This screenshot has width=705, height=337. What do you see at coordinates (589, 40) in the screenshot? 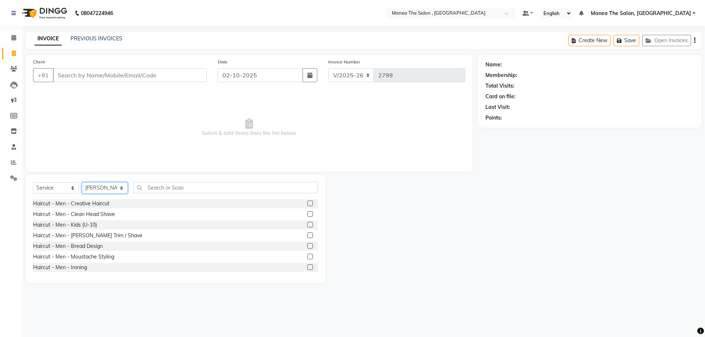
I see `button: Create New` at bounding box center [589, 40].